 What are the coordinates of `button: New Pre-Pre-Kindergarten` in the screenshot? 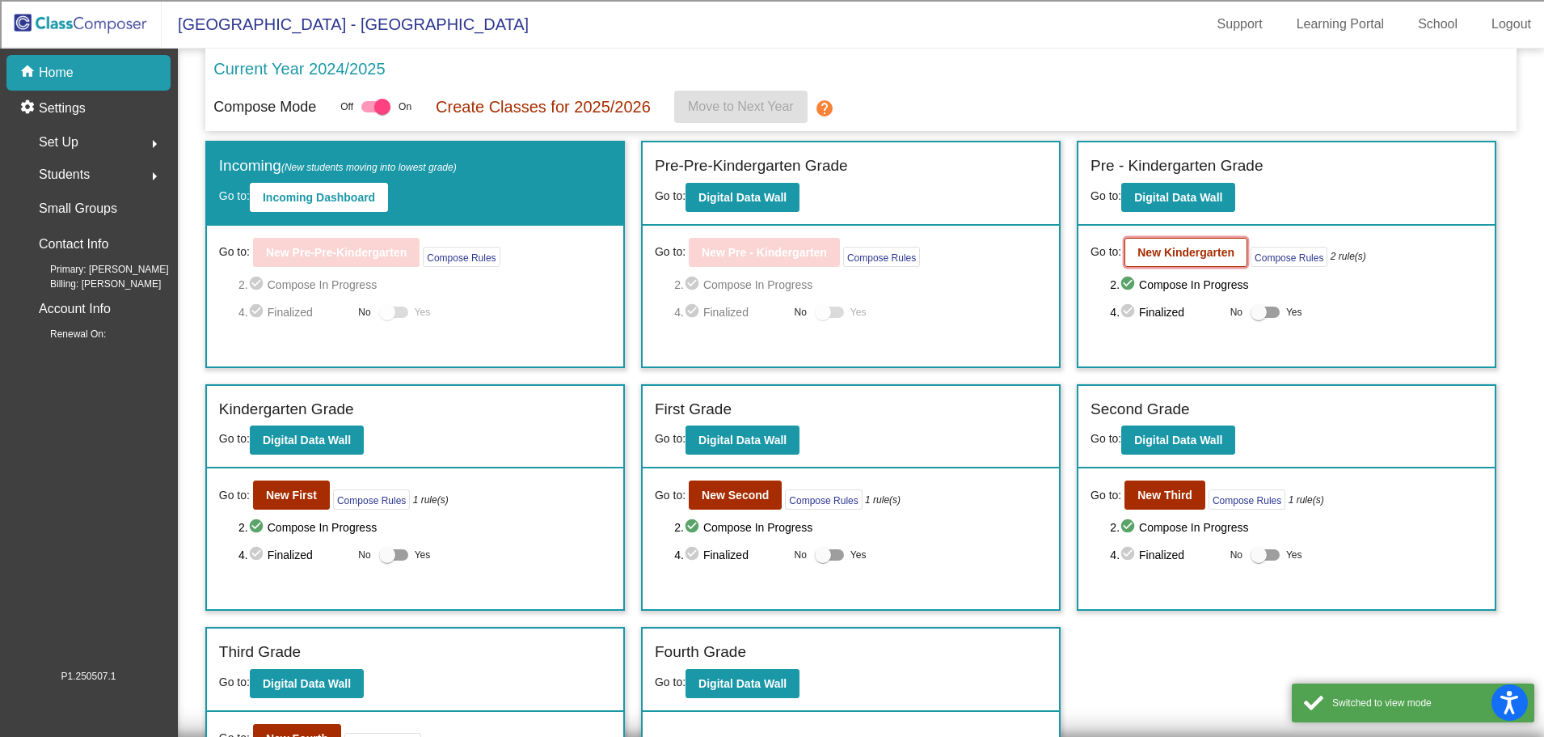 It's located at (336, 252).